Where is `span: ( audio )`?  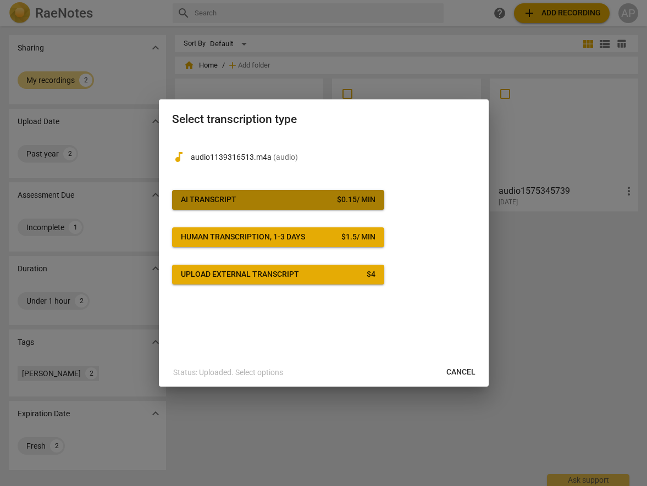 span: ( audio ) is located at coordinates (285, 157).